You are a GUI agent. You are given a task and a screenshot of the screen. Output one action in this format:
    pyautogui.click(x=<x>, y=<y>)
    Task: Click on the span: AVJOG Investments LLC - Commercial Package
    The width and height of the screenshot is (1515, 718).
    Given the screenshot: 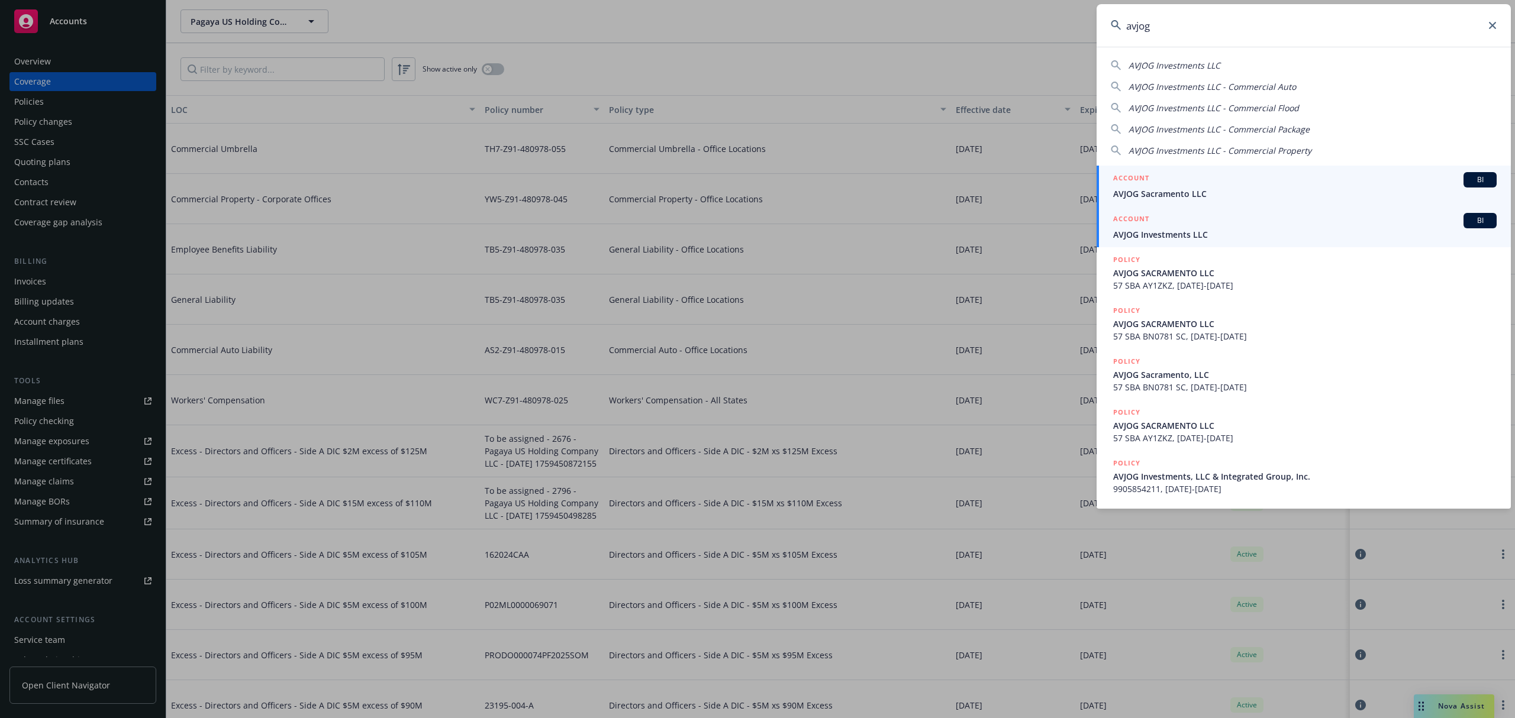 What is the action you would take?
    pyautogui.click(x=1219, y=129)
    